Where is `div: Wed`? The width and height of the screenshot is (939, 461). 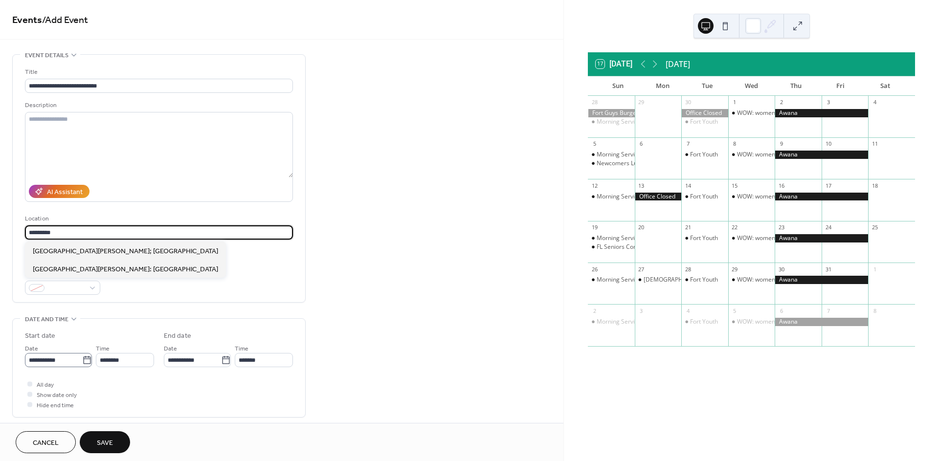 div: Wed is located at coordinates (751, 86).